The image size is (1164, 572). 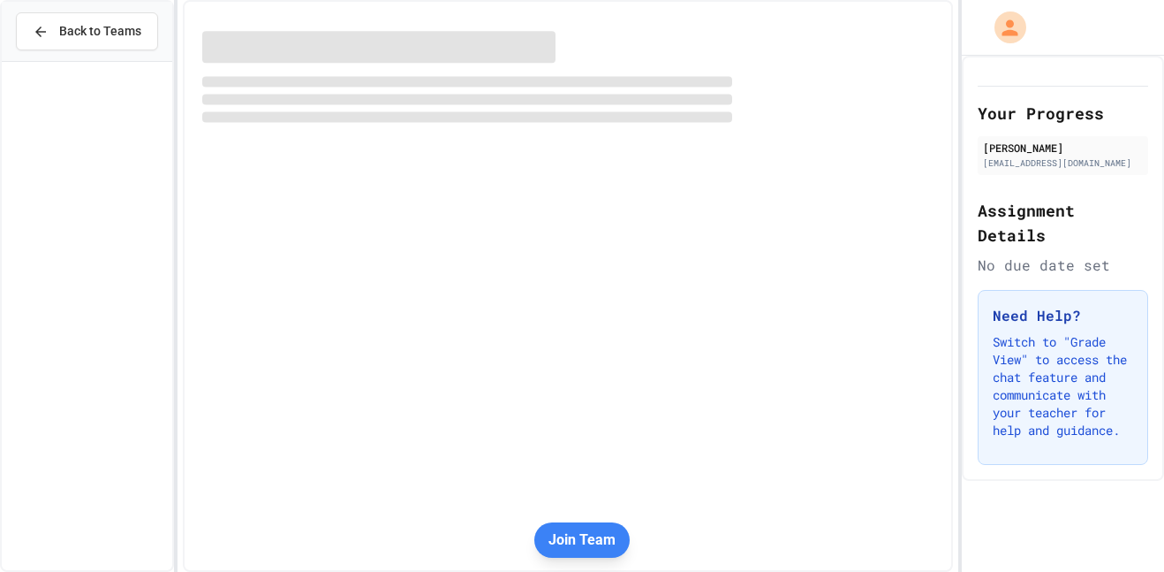 I want to click on div: My Account, so click(x=1004, y=27).